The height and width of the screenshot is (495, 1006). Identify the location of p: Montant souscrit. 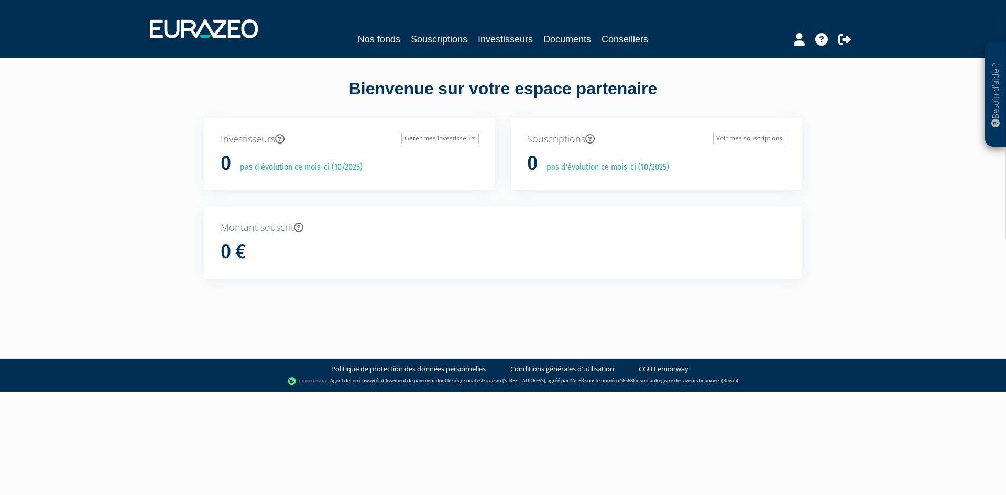
(503, 228).